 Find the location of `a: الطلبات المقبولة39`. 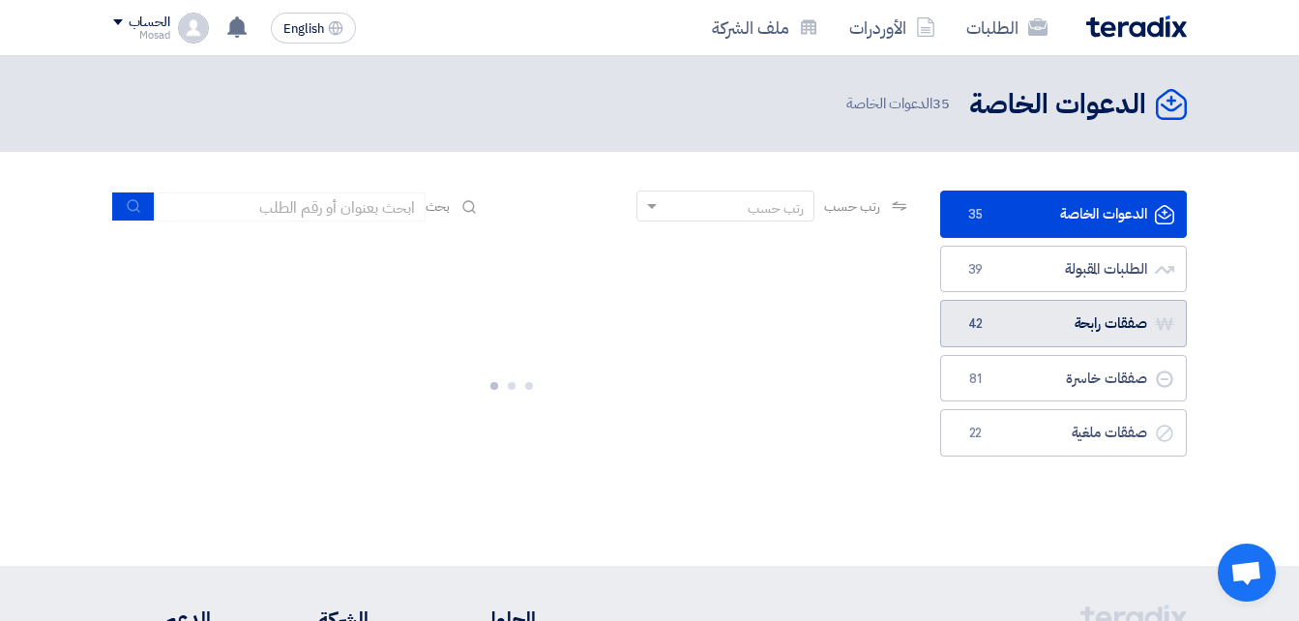

a: الطلبات المقبولة39 is located at coordinates (1063, 269).